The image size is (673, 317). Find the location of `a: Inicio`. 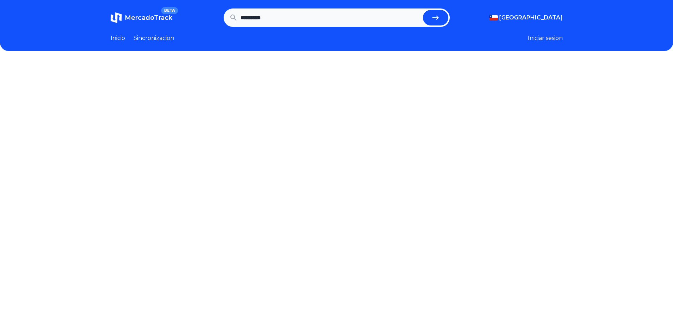

a: Inicio is located at coordinates (118, 38).